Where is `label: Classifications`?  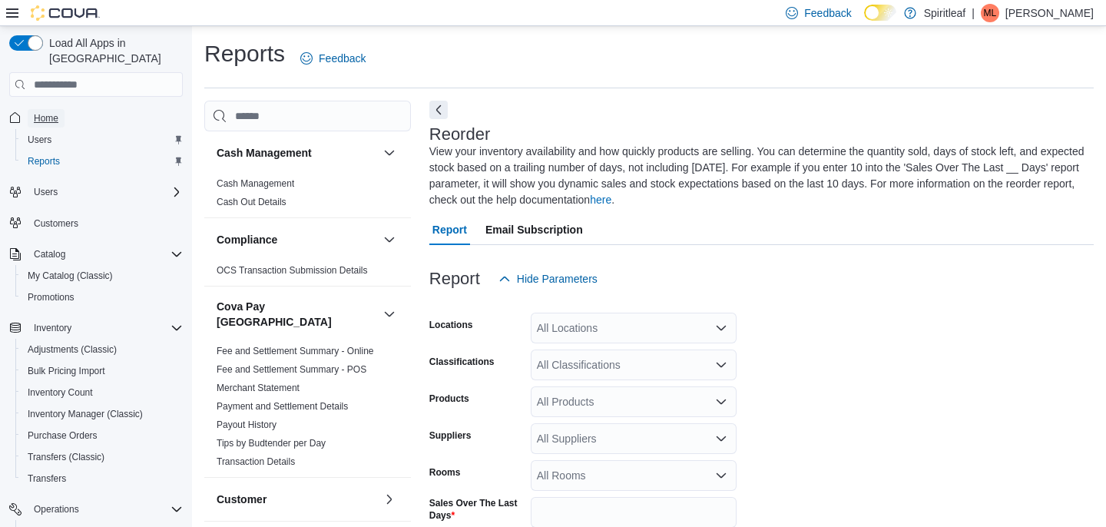
label: Classifications is located at coordinates (461, 362).